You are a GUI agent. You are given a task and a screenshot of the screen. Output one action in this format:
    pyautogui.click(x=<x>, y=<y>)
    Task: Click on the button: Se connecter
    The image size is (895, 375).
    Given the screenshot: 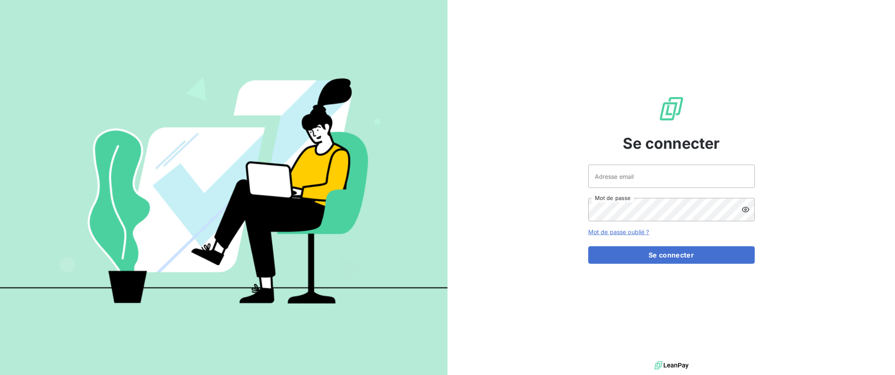 What is the action you would take?
    pyautogui.click(x=672, y=255)
    